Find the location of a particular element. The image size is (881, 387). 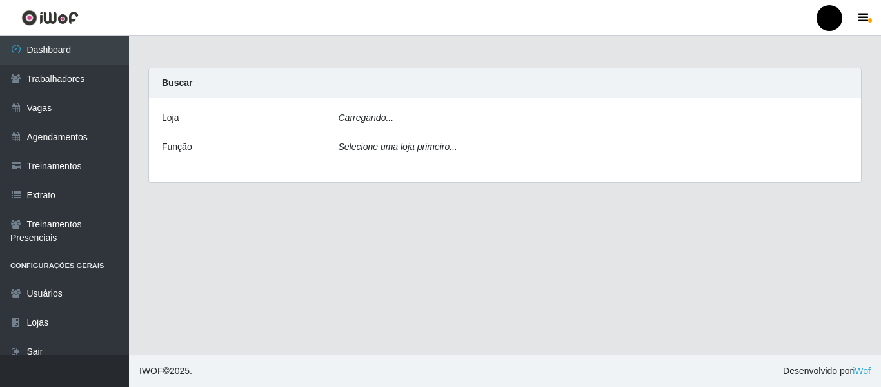

label: Loja is located at coordinates (170, 117).